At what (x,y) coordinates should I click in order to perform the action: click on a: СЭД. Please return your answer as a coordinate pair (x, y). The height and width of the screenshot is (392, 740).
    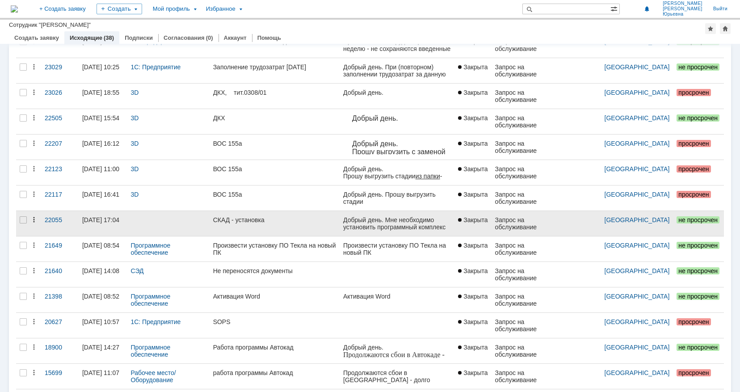
    Looking at the image, I should click on (137, 271).